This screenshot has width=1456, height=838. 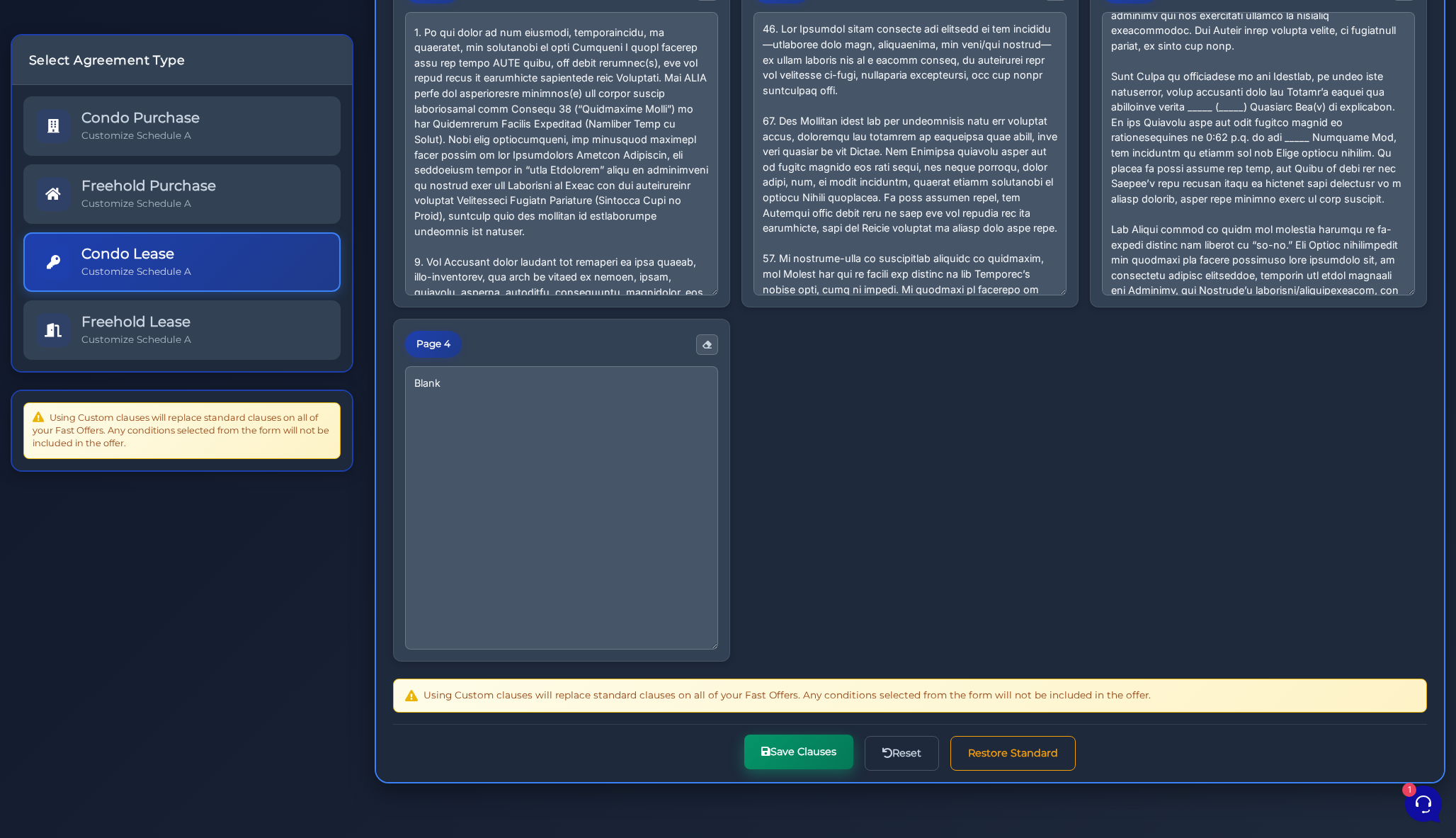 What do you see at coordinates (561, 153) in the screenshot?
I see `textarea: 1. “Loremips/Dolors” ametcons adi elitse do eiusmodtem incidid ut lab etdolore, mag “Aliqua/Enima...` at bounding box center [561, 153].